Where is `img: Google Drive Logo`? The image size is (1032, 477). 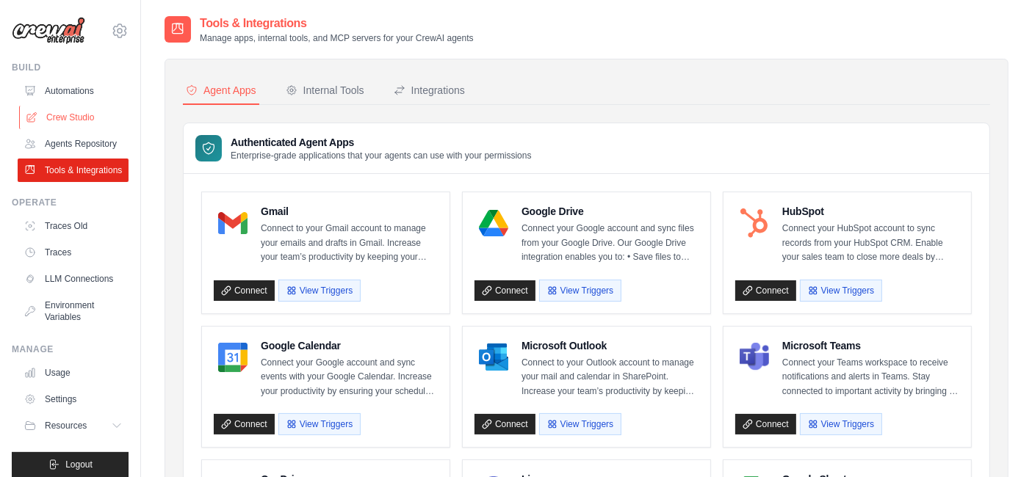 img: Google Drive Logo is located at coordinates (493, 223).